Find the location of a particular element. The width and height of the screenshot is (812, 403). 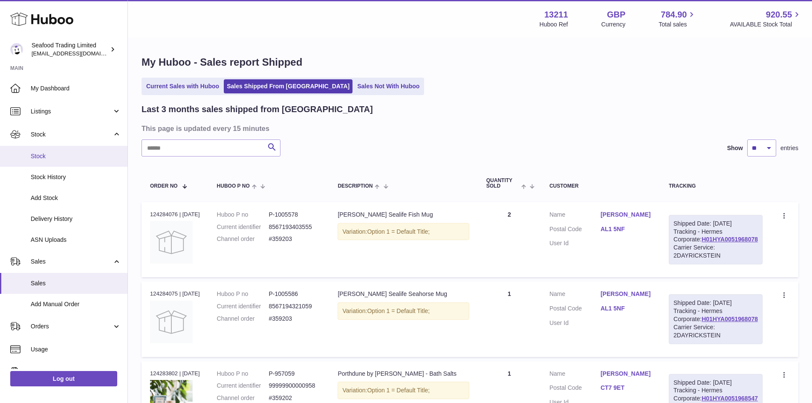

span: Add Manual Order is located at coordinates (76, 304).